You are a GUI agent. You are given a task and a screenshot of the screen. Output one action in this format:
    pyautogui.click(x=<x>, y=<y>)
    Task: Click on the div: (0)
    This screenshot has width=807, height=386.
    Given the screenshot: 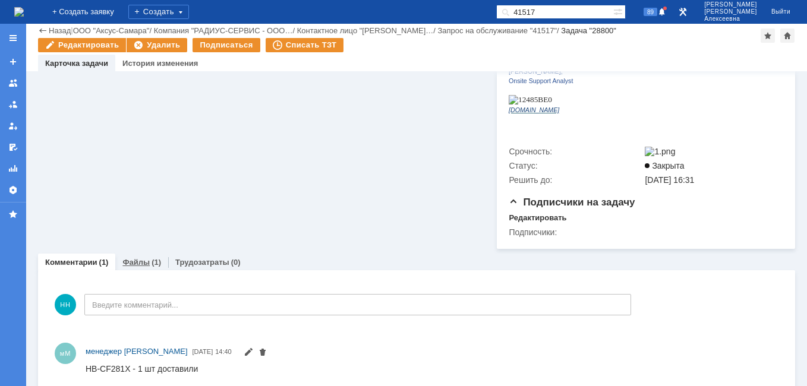 What is the action you would take?
    pyautogui.click(x=236, y=262)
    